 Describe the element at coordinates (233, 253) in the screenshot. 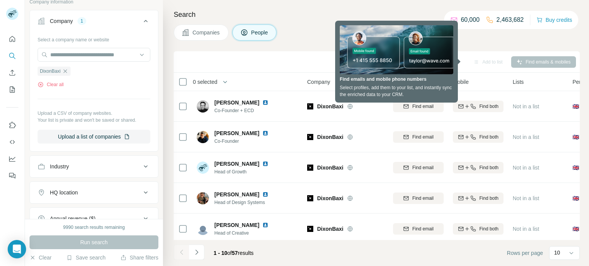

I see `span: results` at that location.